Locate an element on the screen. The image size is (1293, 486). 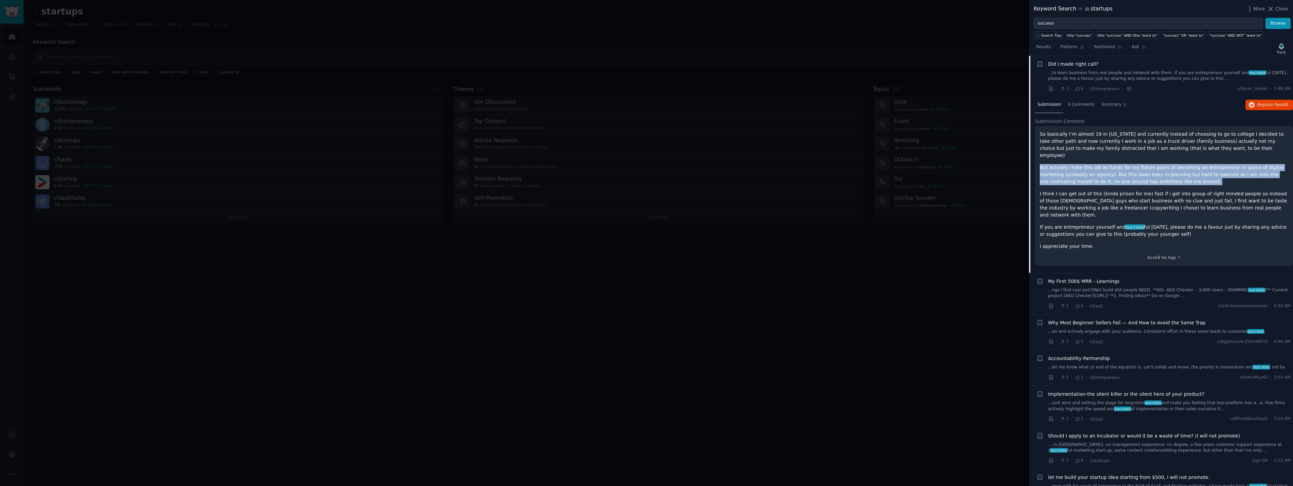
a: My First 500$ MRR - Learnings is located at coordinates (1084, 281).